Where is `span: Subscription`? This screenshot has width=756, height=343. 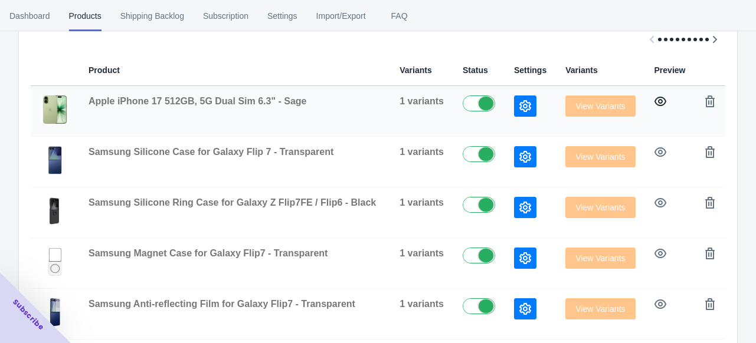
span: Subscription is located at coordinates (225, 16).